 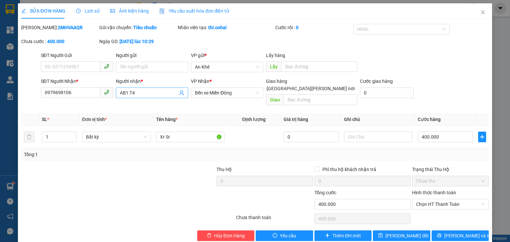 What do you see at coordinates (381, 236) in the screenshot?
I see `span: save` at bounding box center [381, 236].